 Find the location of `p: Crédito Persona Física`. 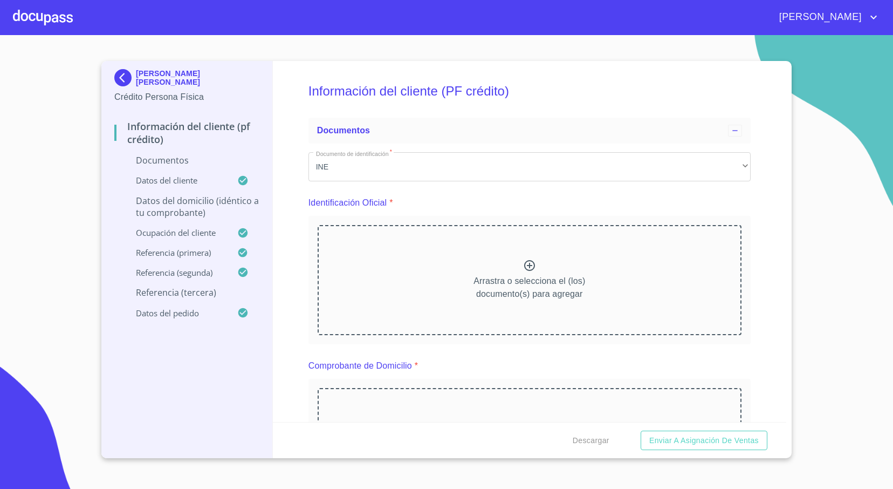

p: Crédito Persona Física is located at coordinates (187, 97).